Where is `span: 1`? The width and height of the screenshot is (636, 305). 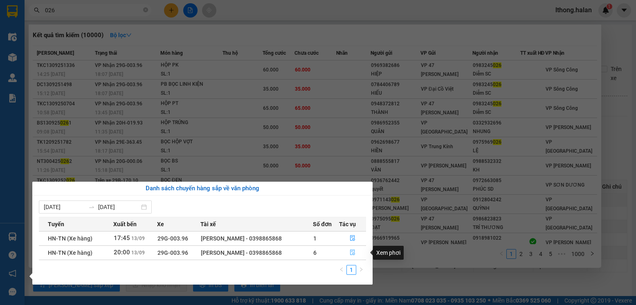
span: 1 is located at coordinates (315, 239).